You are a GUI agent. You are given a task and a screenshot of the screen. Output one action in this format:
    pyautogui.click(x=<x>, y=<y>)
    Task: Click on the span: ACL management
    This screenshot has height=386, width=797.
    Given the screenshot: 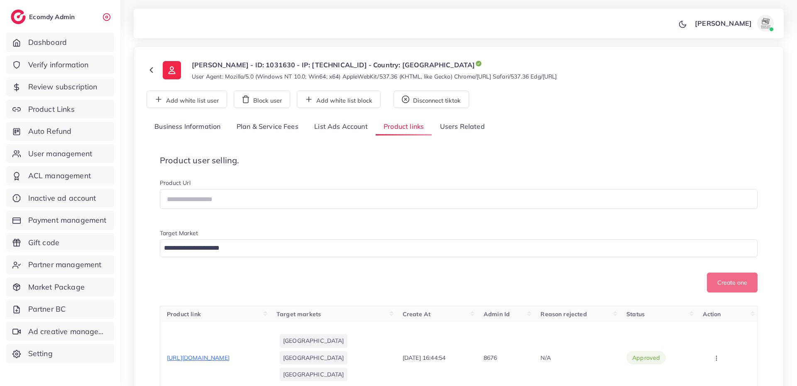 What is the action you would take?
    pyautogui.click(x=59, y=176)
    